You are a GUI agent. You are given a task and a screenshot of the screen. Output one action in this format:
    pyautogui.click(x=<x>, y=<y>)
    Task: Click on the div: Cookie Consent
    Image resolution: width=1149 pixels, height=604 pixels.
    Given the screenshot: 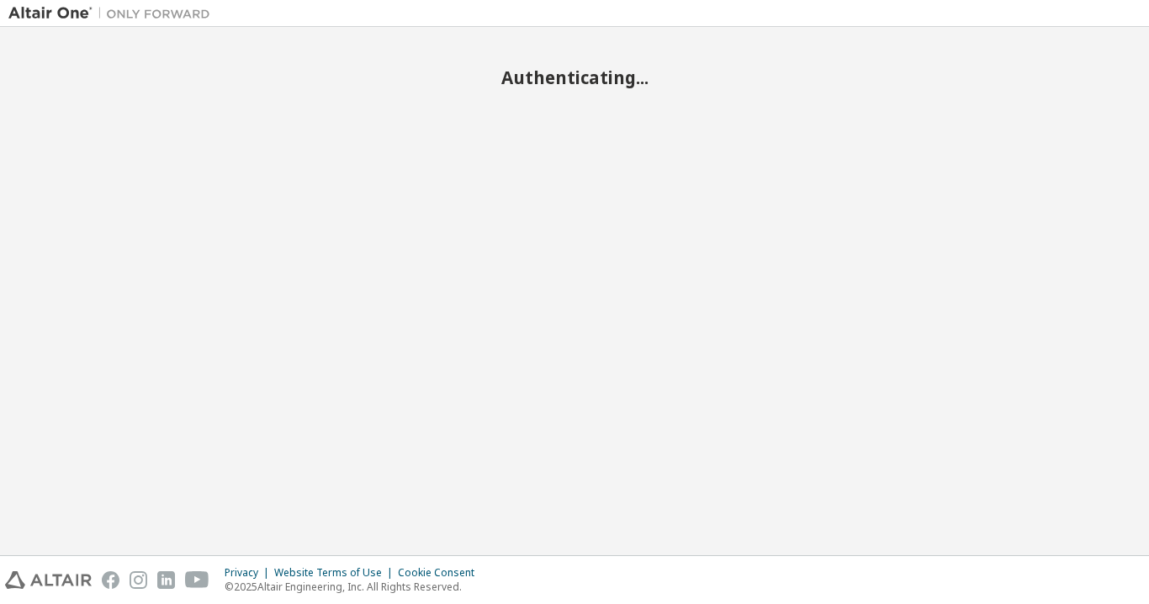 What is the action you would take?
    pyautogui.click(x=441, y=573)
    